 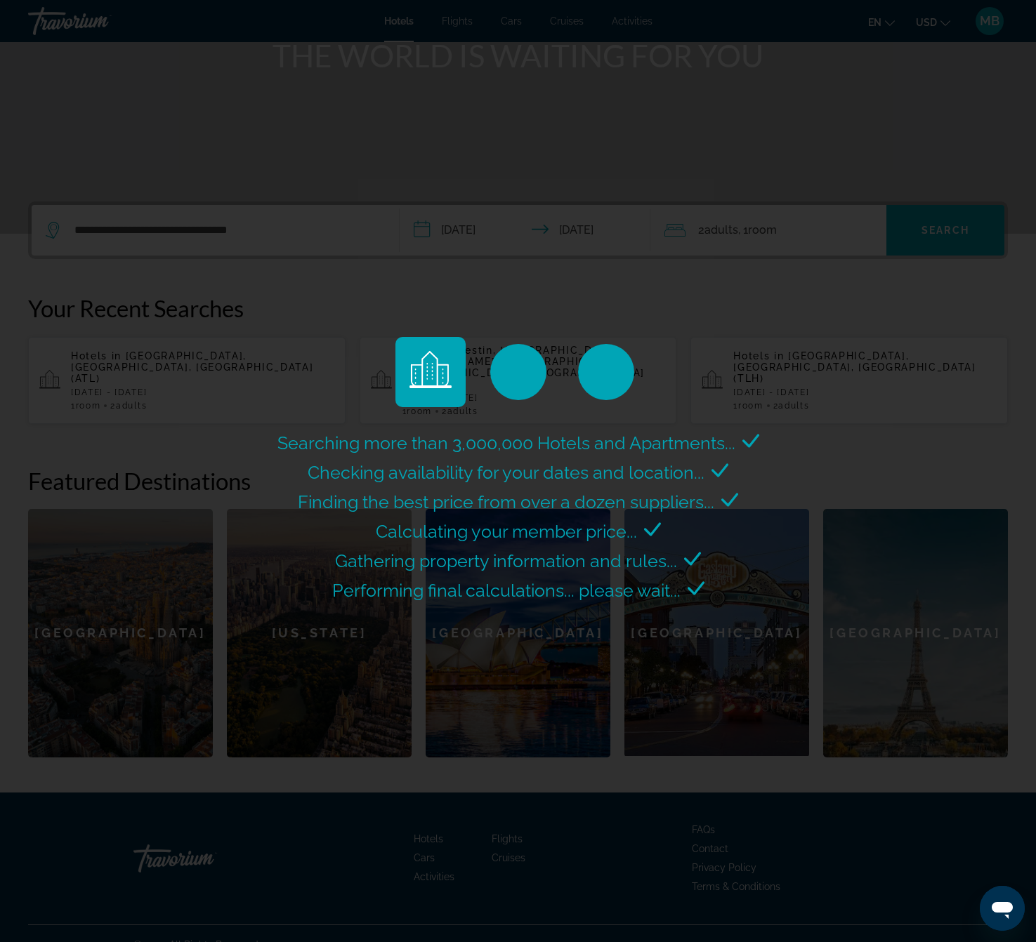 I want to click on span: Searching more than 3,000,000 Hotels and Apartments..., so click(x=506, y=443).